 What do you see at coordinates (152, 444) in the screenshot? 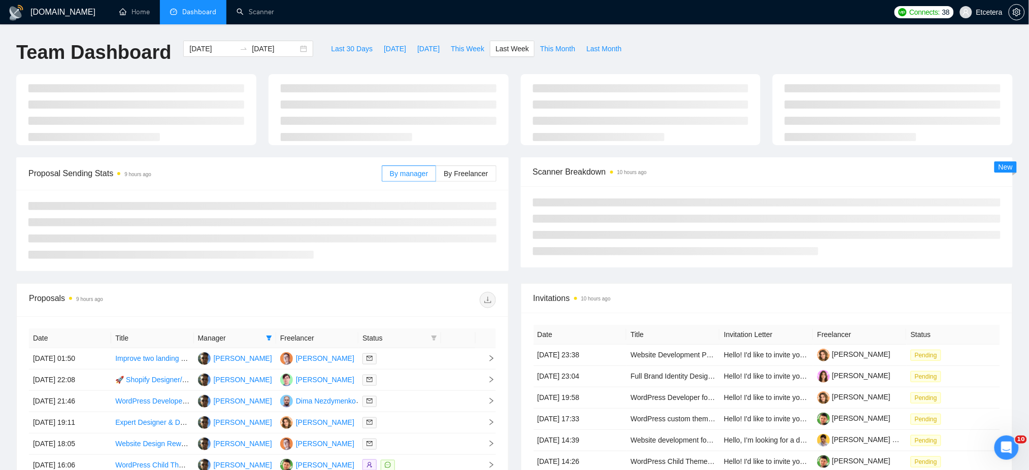
I see `td: Website Design Rework Needed` at bounding box center [152, 444].